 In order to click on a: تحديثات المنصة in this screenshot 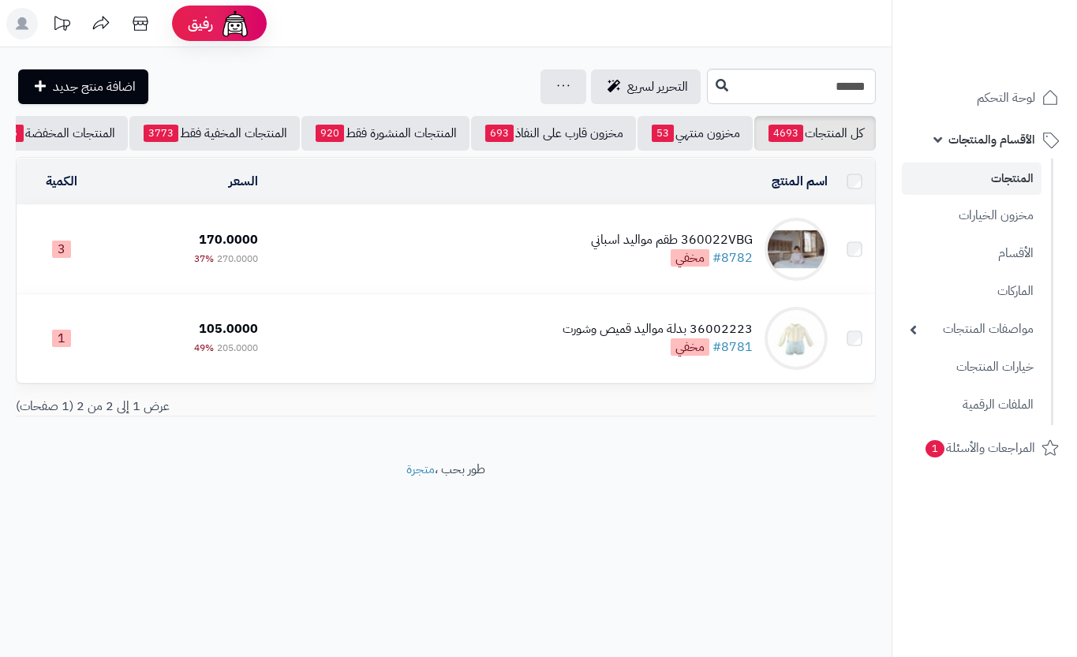, I will do `click(62, 25)`.